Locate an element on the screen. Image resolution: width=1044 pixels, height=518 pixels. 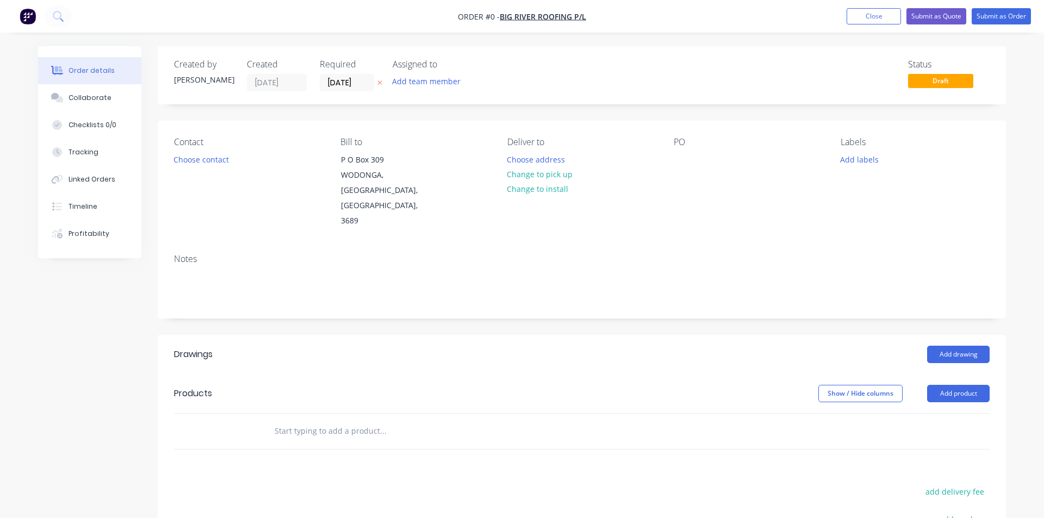
button: Linked Orders is located at coordinates (90, 179).